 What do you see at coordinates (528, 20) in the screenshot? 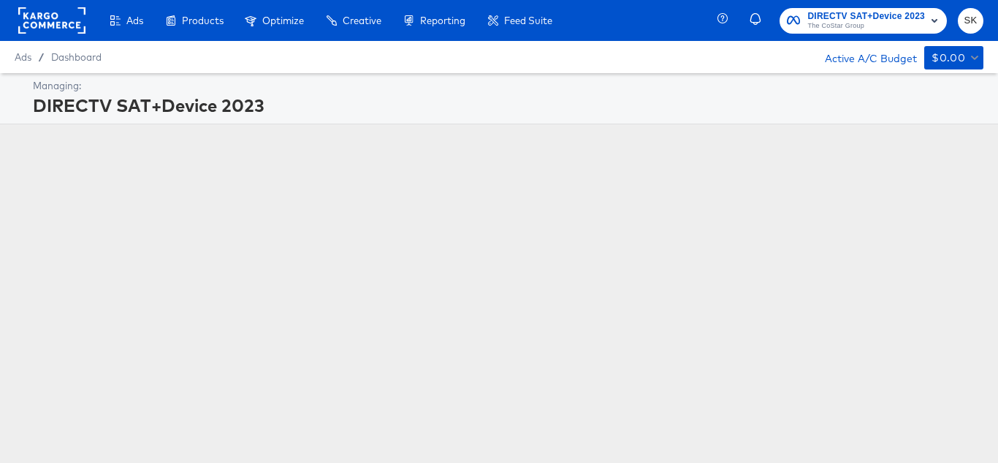
I see `span: Feed Suite` at bounding box center [528, 20].